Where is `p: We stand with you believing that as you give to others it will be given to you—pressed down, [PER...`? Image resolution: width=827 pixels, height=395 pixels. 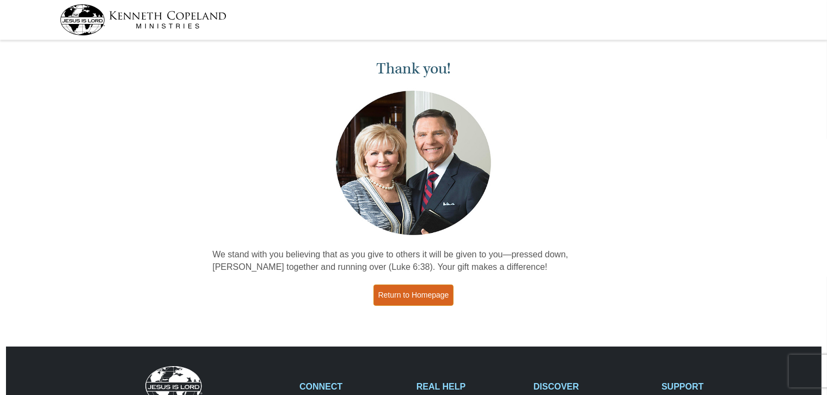 p: We stand with you believing that as you give to others it will be given to you—pressed down, [PER... is located at coordinates (413, 261).